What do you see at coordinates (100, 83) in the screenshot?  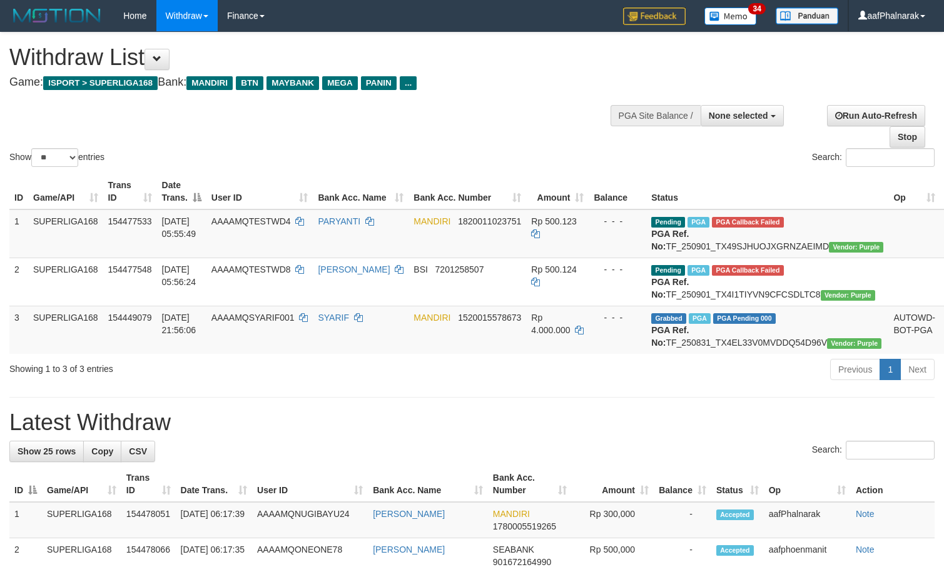 I see `span: ISPORT > SUPERLIGA168` at bounding box center [100, 83].